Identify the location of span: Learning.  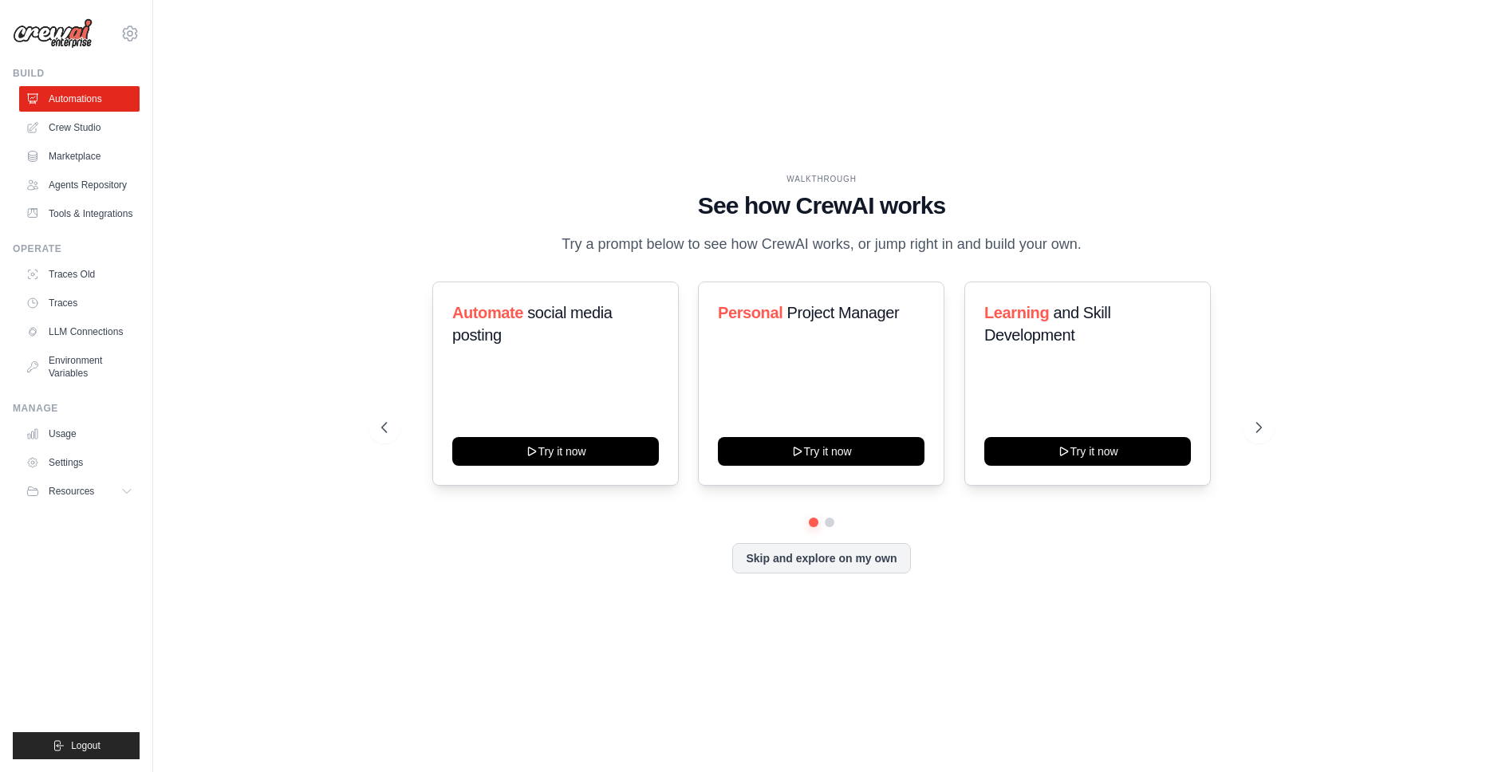
(1017, 313).